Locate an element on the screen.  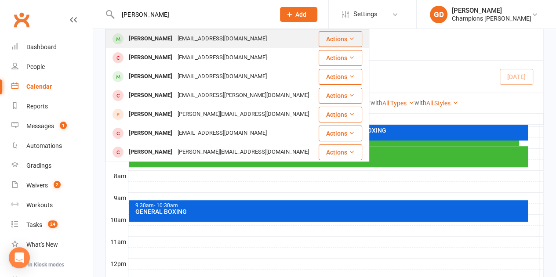
a: Clubworx is located at coordinates (22, 20).